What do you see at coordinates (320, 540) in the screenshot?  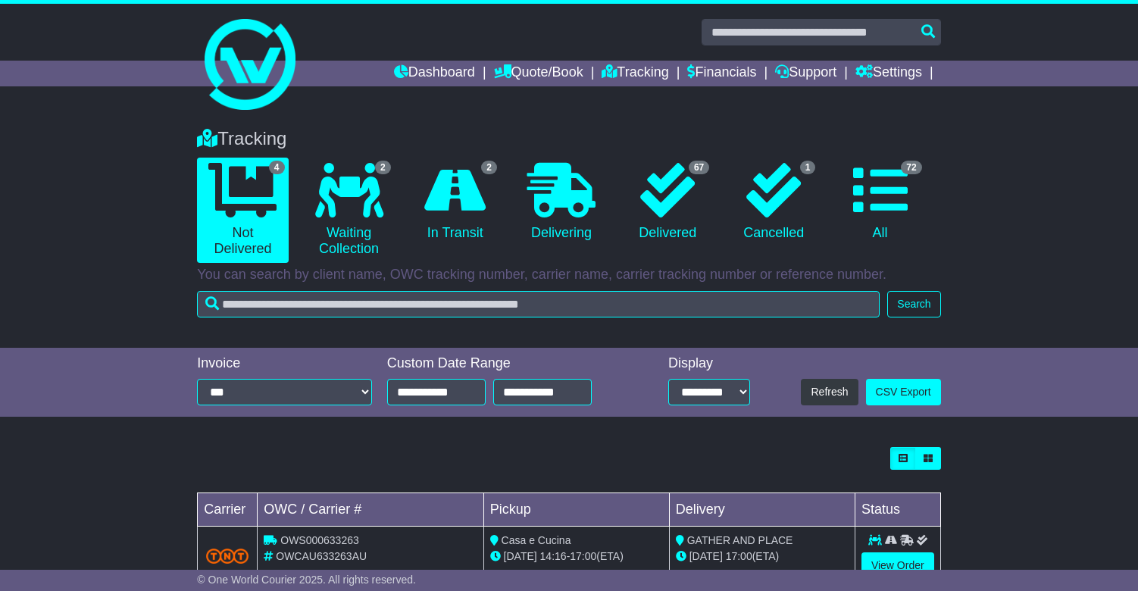 I see `span: OWS000633263` at bounding box center [320, 540].